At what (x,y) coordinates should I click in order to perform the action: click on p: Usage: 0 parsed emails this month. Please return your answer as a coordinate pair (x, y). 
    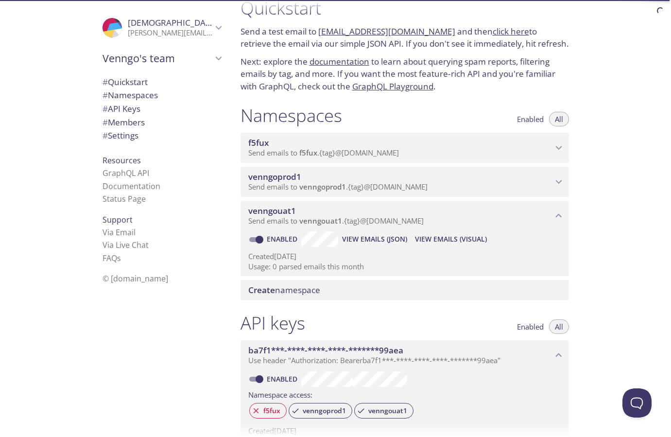
    Looking at the image, I should click on (405, 266).